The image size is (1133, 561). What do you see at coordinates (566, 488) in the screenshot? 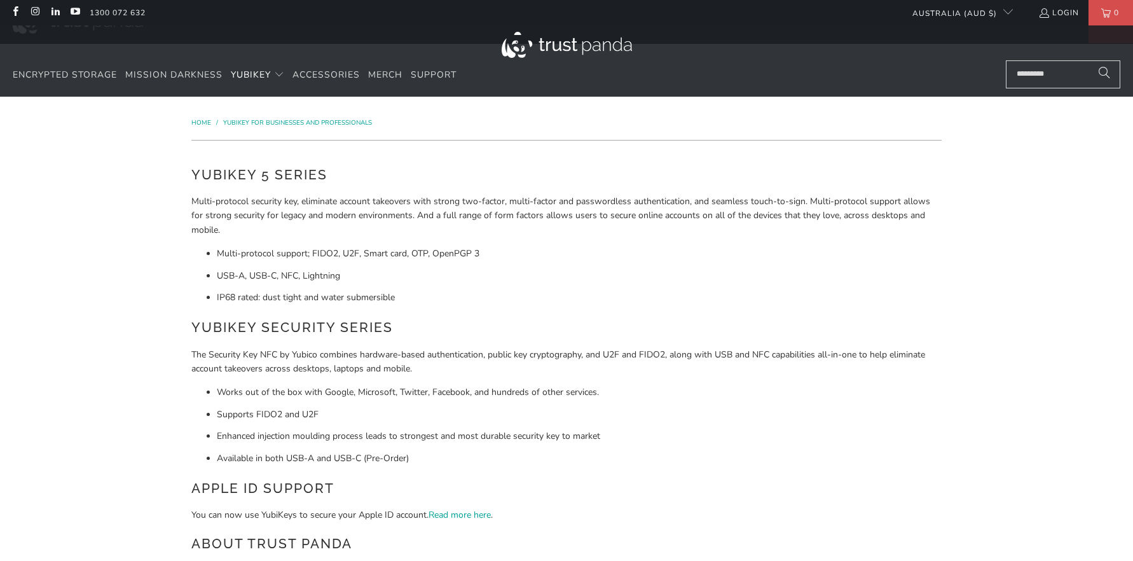
I see `h2: Apple ID Support` at bounding box center [566, 488].